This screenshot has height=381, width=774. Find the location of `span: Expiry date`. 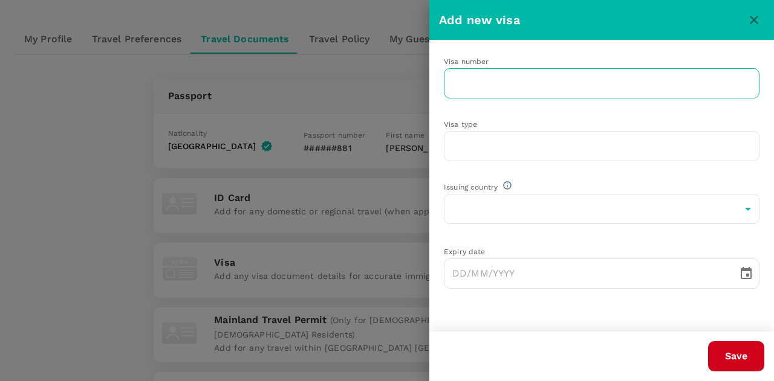

span: Expiry date is located at coordinates (464, 252).